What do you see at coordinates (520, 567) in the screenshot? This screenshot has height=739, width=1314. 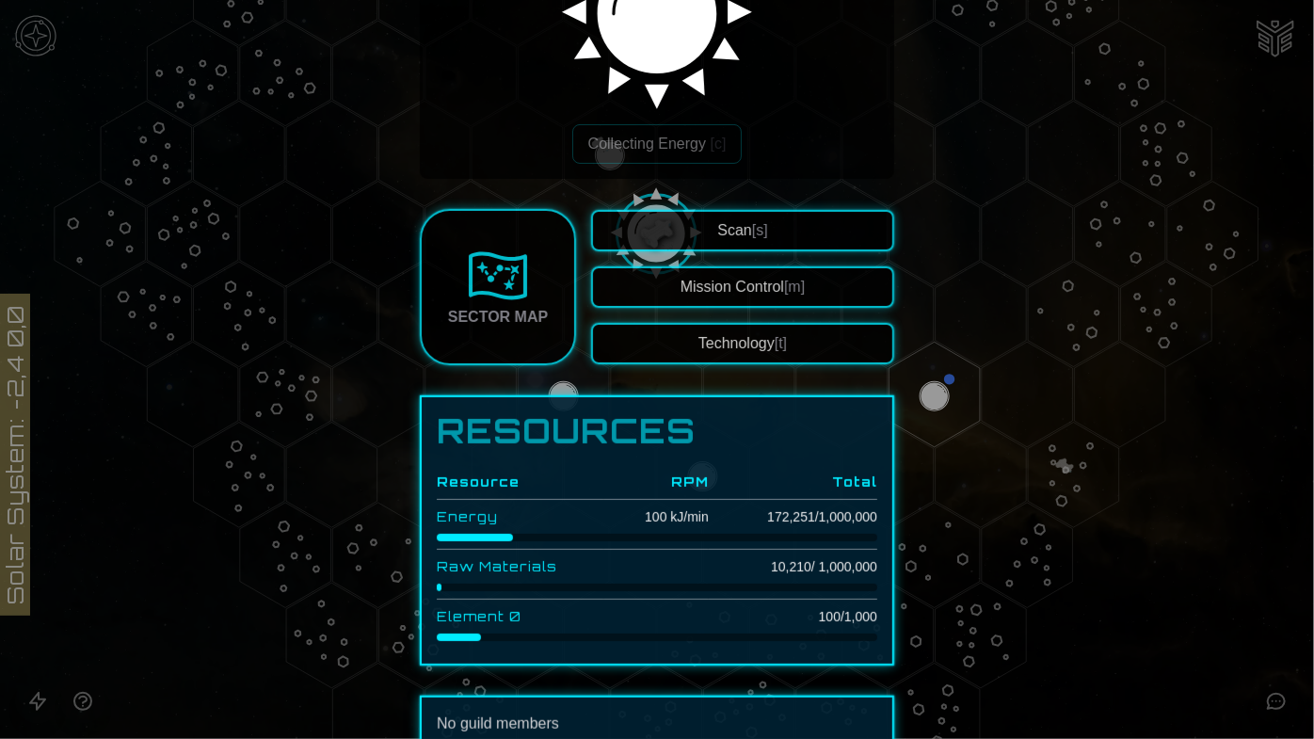 I see `td: Raw Materials` at bounding box center [520, 567].